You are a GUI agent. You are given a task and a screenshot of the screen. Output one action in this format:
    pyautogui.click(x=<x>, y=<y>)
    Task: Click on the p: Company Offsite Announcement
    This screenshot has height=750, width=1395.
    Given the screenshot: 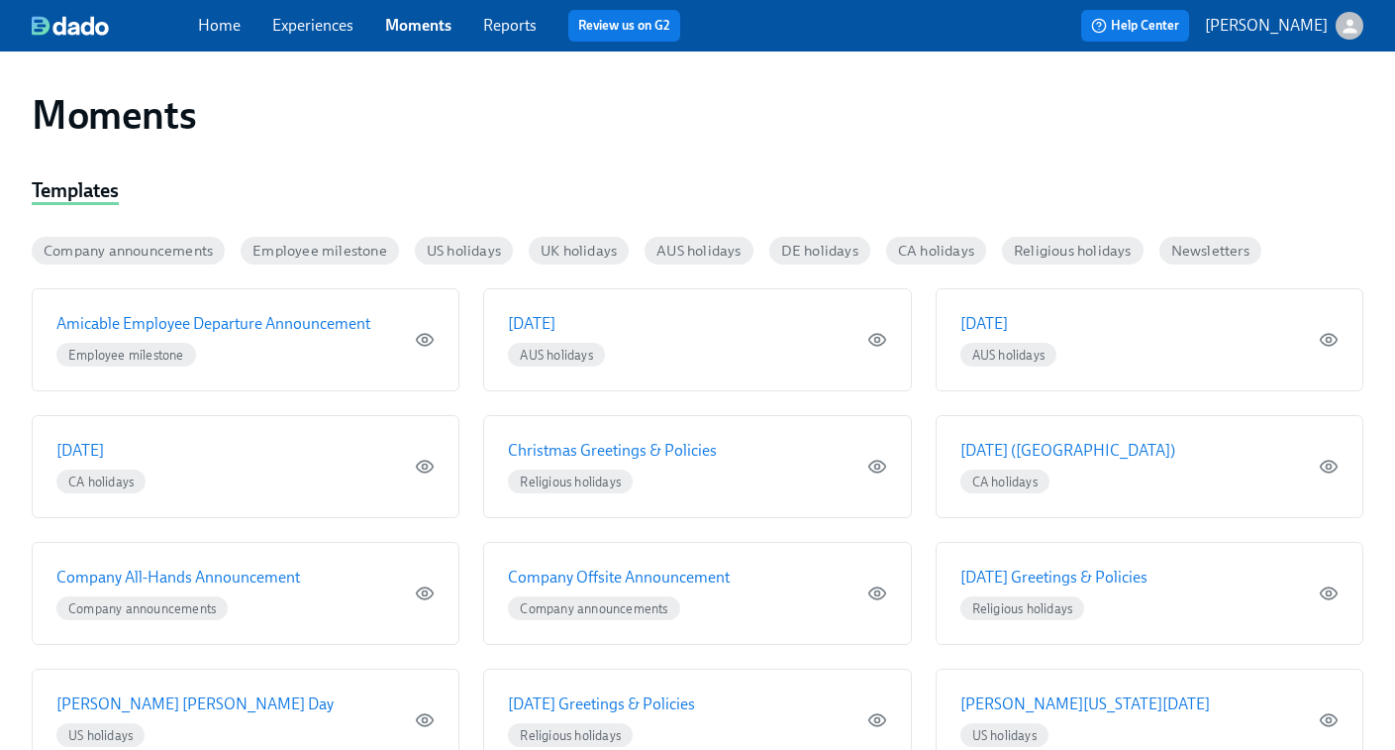 What is the action you would take?
    pyautogui.click(x=619, y=577)
    